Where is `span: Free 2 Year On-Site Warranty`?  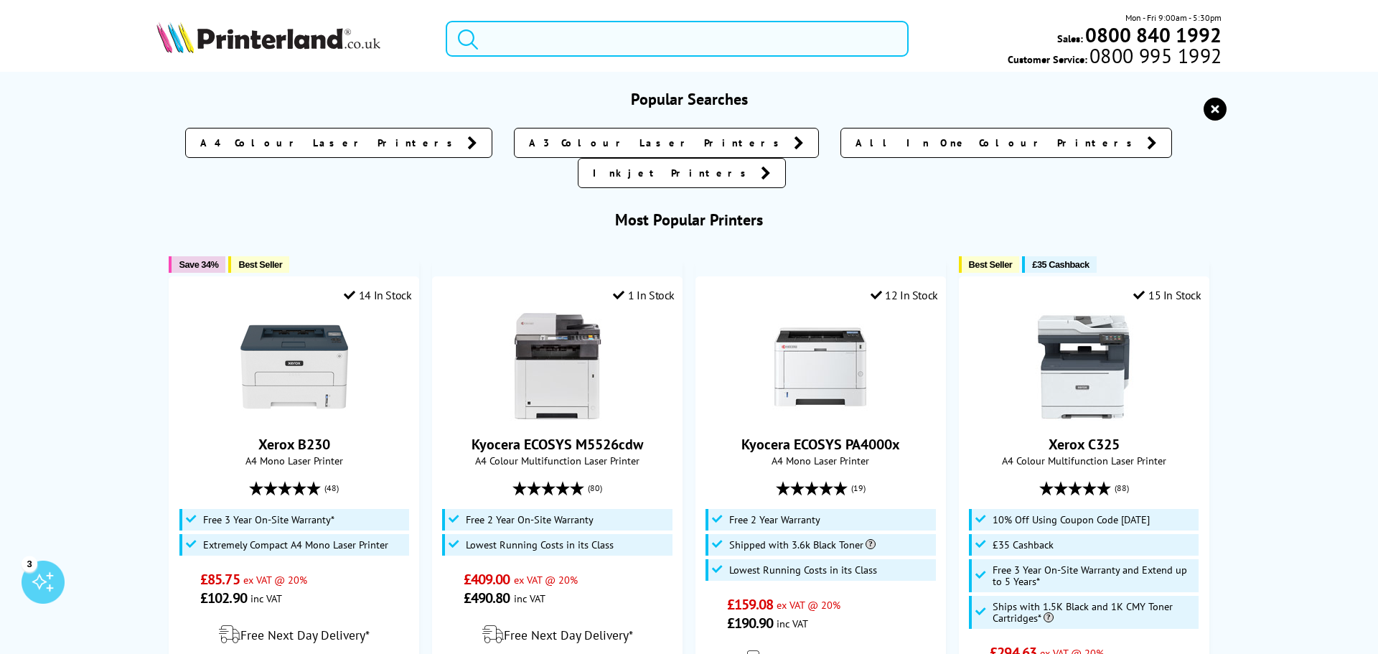
span: Free 2 Year On-Site Warranty is located at coordinates (530, 520).